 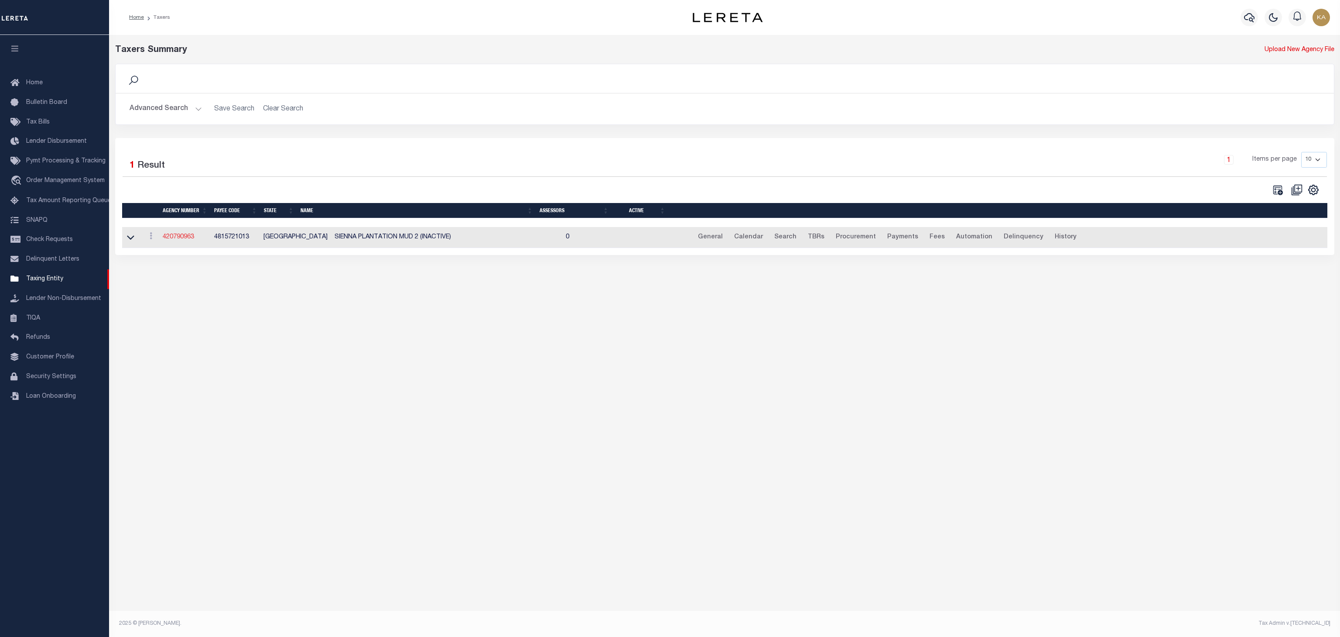 I want to click on span: Items per page, so click(x=1275, y=160).